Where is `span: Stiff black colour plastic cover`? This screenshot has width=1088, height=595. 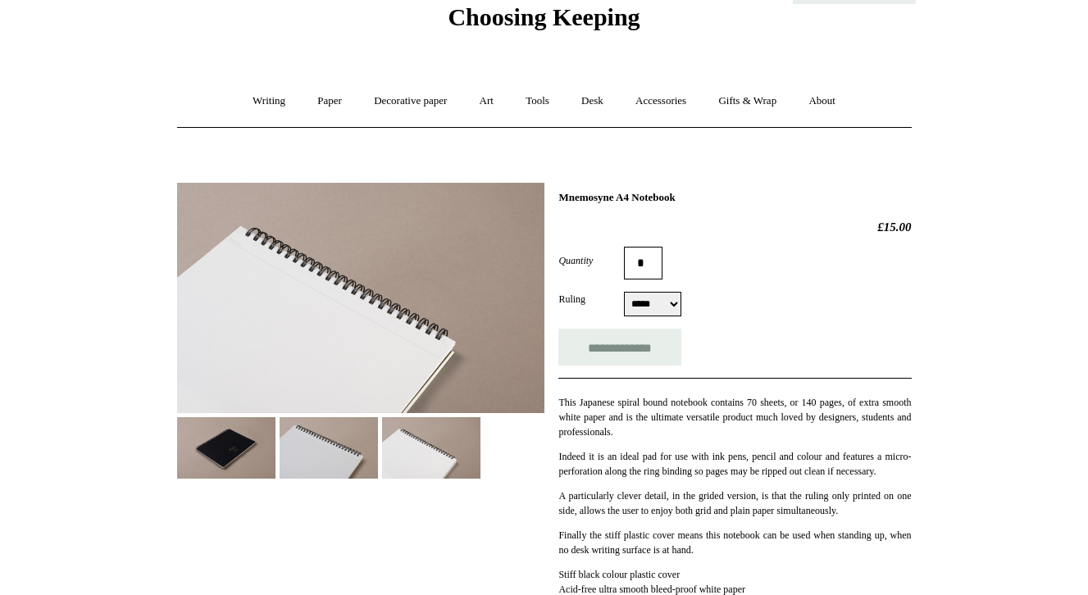
span: Stiff black colour plastic cover is located at coordinates (619, 575).